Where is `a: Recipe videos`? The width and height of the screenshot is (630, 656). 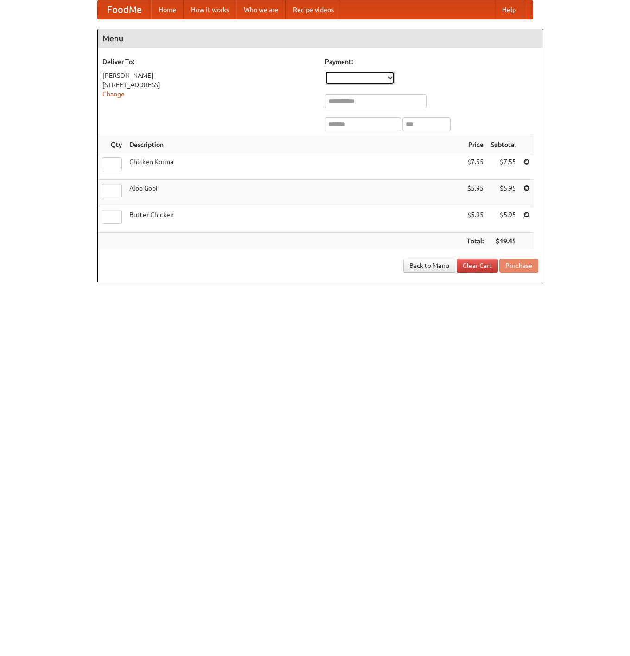 a: Recipe videos is located at coordinates (314, 10).